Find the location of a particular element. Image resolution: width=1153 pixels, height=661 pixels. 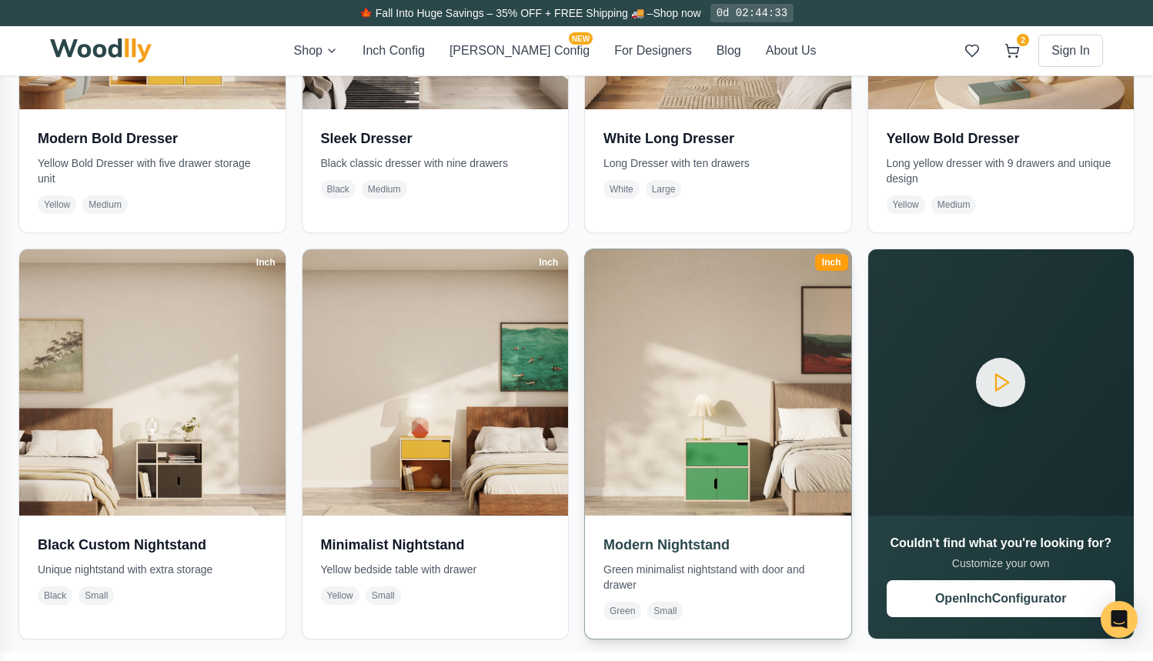

p: Long Dresser with ten drawers is located at coordinates (718, 163).